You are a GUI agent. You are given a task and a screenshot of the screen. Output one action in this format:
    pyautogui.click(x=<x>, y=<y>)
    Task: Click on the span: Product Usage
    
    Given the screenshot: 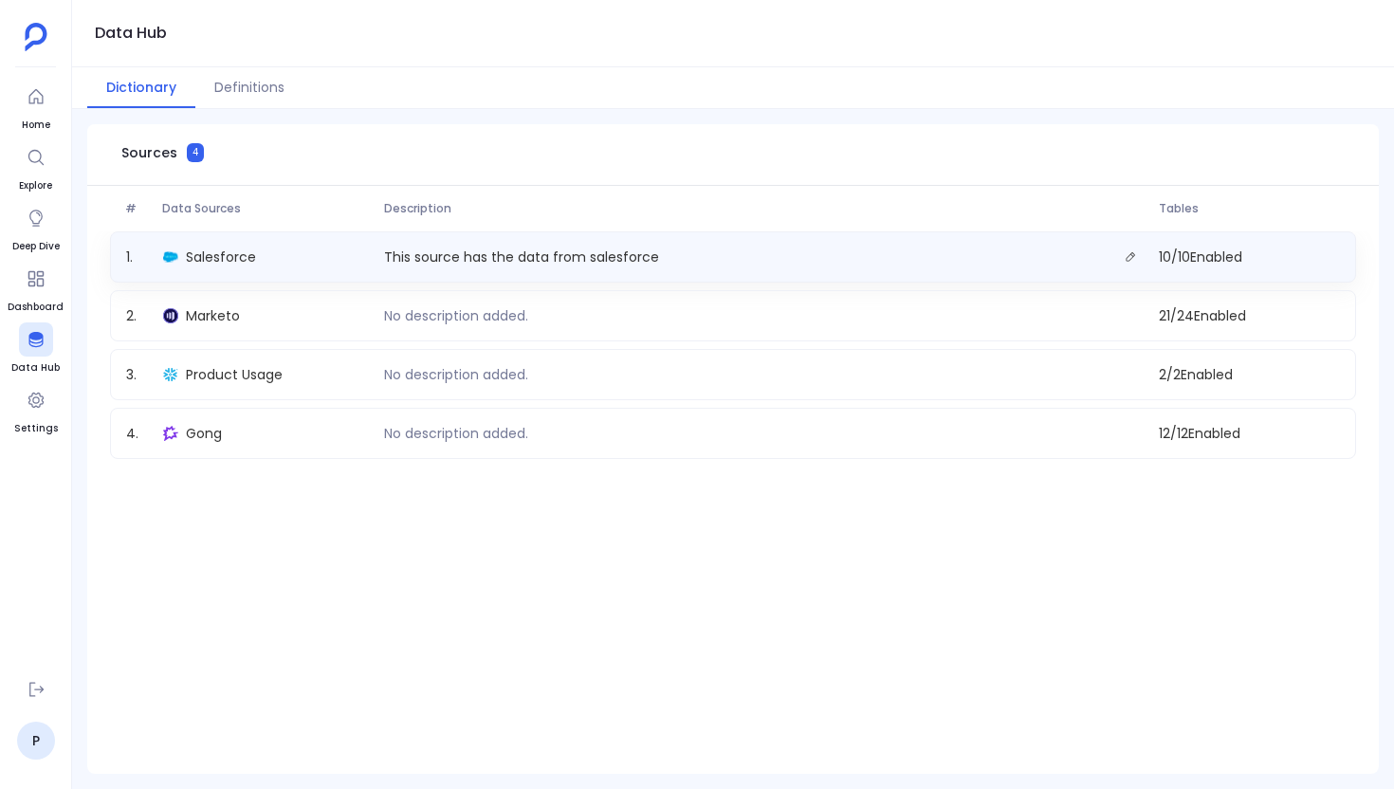 What is the action you would take?
    pyautogui.click(x=234, y=375)
    